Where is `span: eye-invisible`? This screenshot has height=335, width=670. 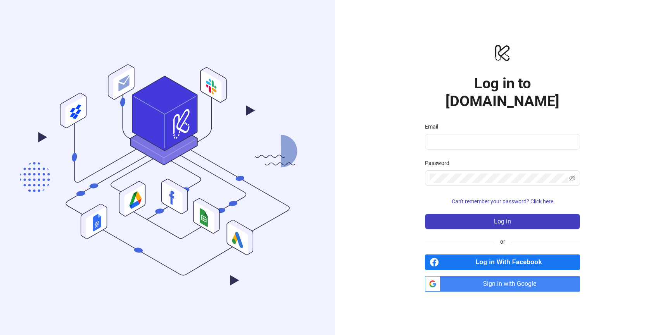
span: eye-invisible is located at coordinates (572, 178).